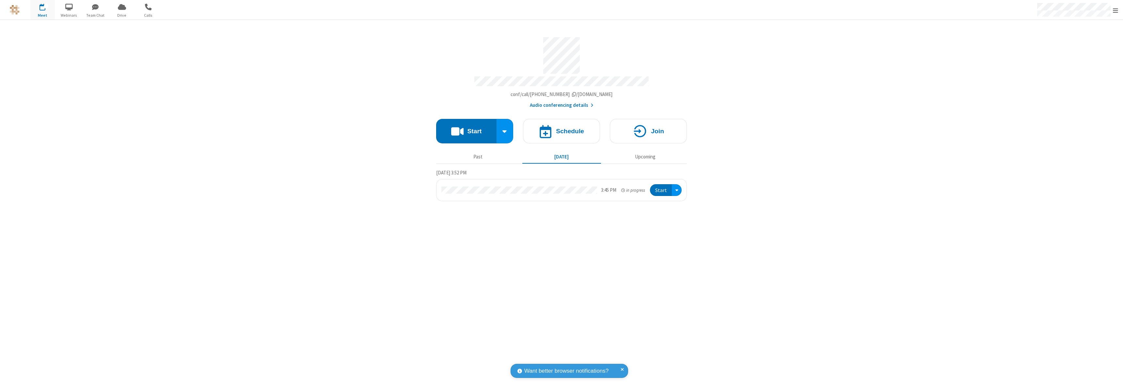 Image resolution: width=1123 pixels, height=389 pixels. Describe the element at coordinates (42, 15) in the screenshot. I see `span: Meet` at that location.